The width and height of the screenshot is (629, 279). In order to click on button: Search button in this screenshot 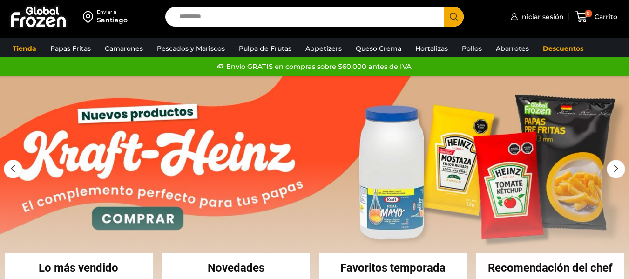, I will do `click(454, 17)`.